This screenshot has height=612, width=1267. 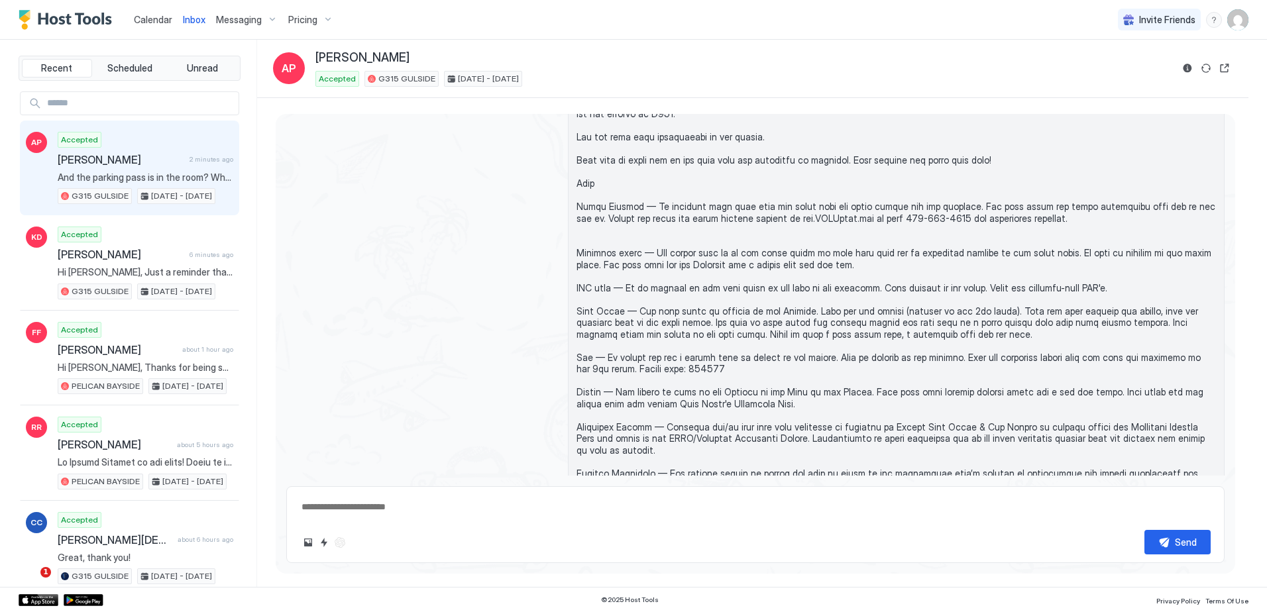 I want to click on button: Reservation information, so click(x=1187, y=68).